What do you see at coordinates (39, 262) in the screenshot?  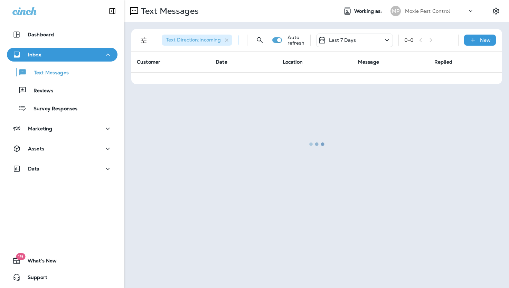 I see `span: What's New` at bounding box center [39, 262].